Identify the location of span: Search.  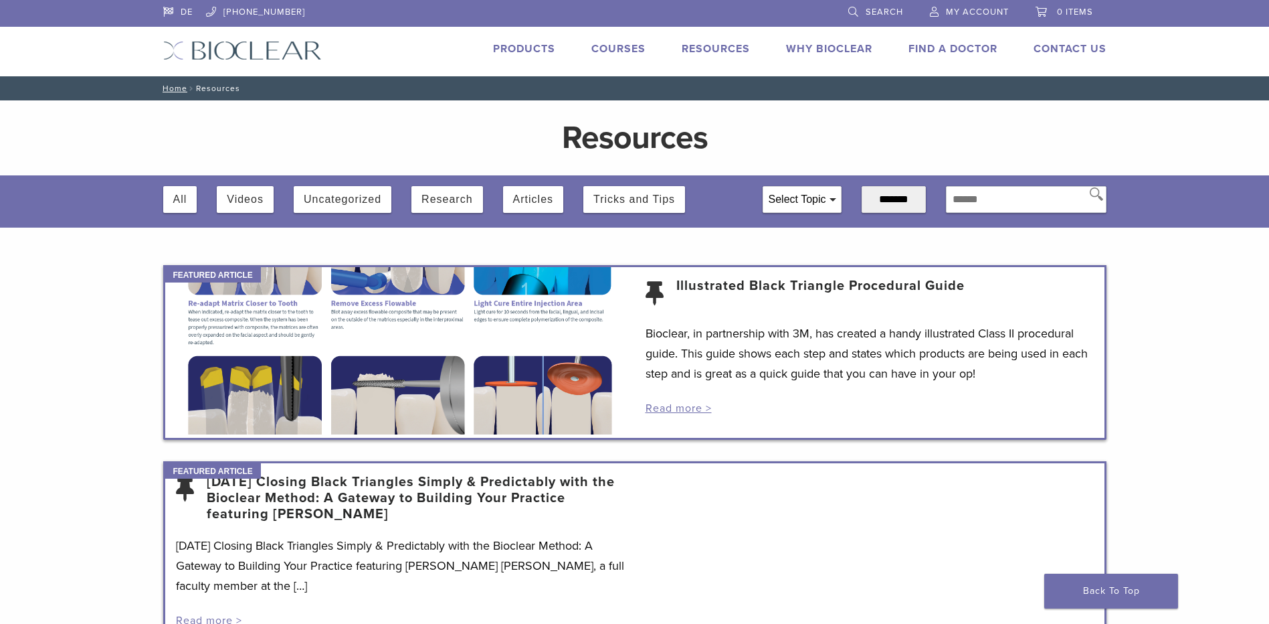
(885, 12).